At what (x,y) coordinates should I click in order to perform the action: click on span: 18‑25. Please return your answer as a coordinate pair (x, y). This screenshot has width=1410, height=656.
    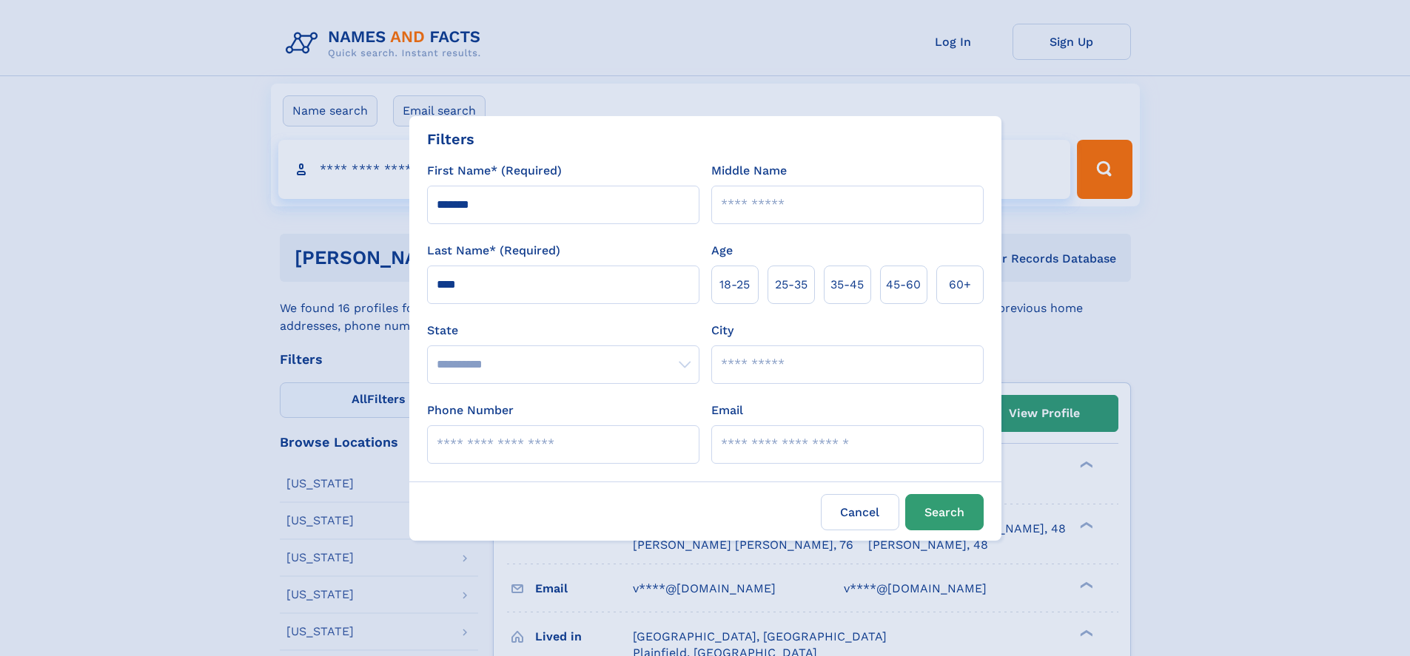
    Looking at the image, I should click on (734, 285).